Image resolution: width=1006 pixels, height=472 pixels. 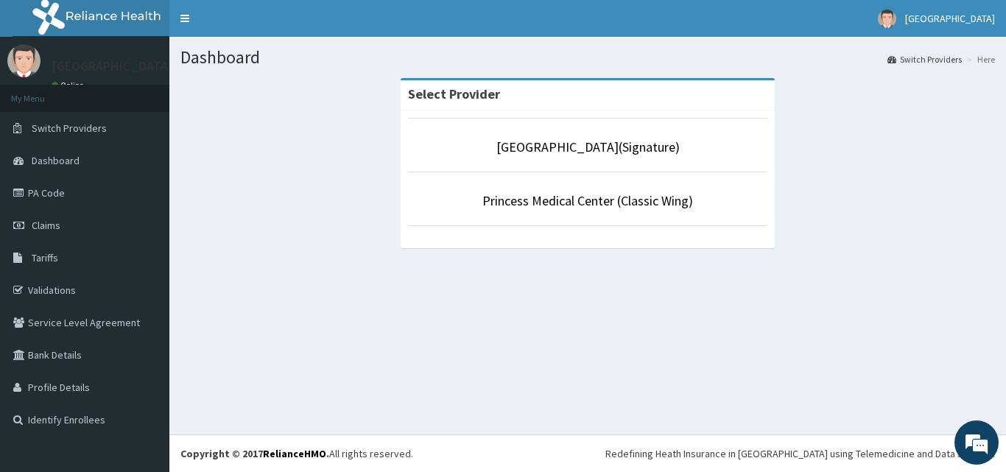 I want to click on strong: Copyright © 2017 ., so click(x=255, y=454).